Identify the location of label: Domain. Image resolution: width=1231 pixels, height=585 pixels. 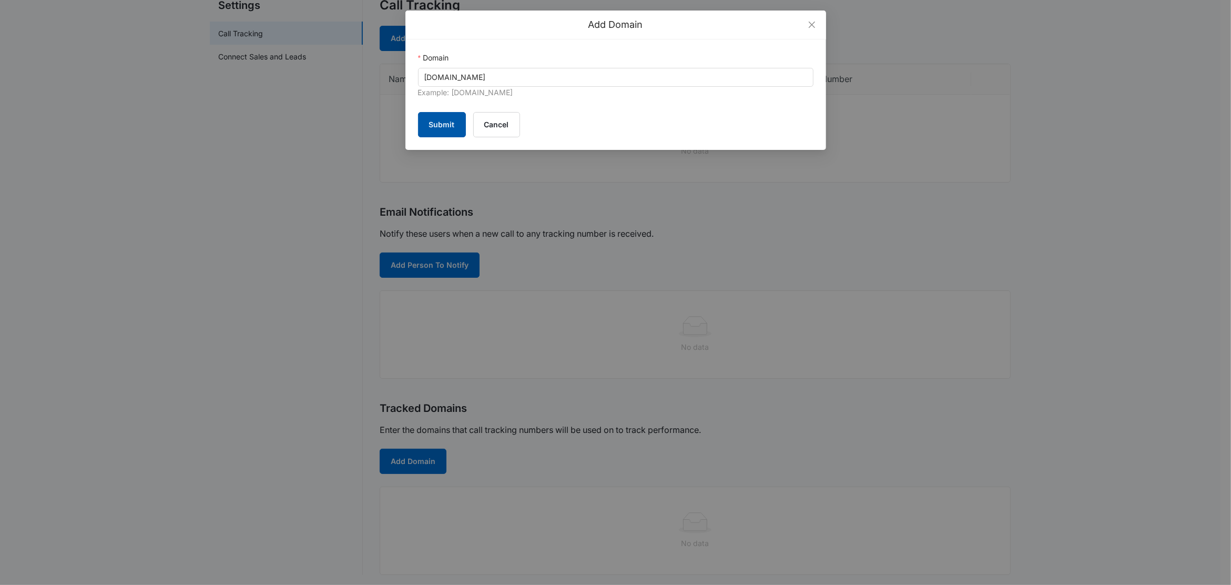
(433, 58).